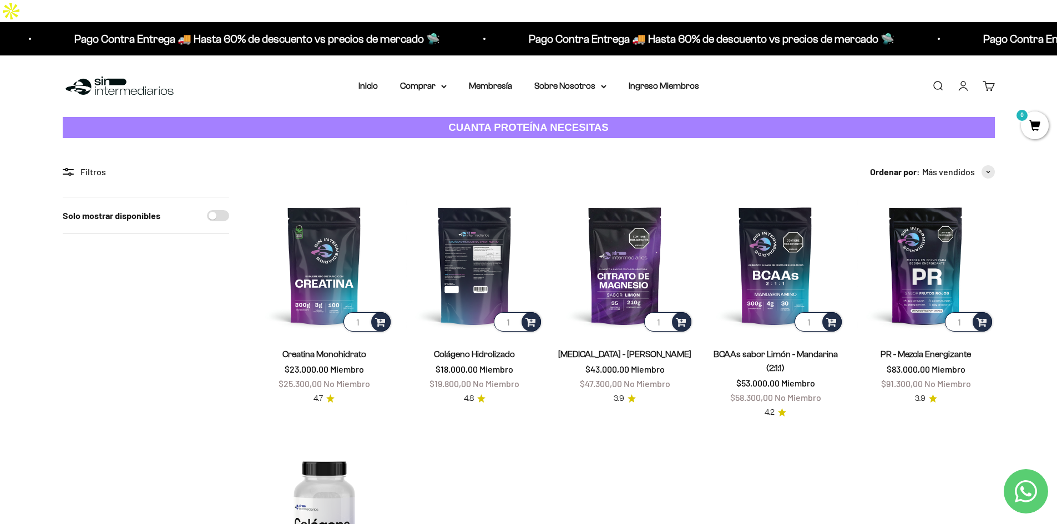  Describe the element at coordinates (776, 361) in the screenshot. I see `a: BCAAs sabor Limón - Mandarina (2:1:1)` at that location.